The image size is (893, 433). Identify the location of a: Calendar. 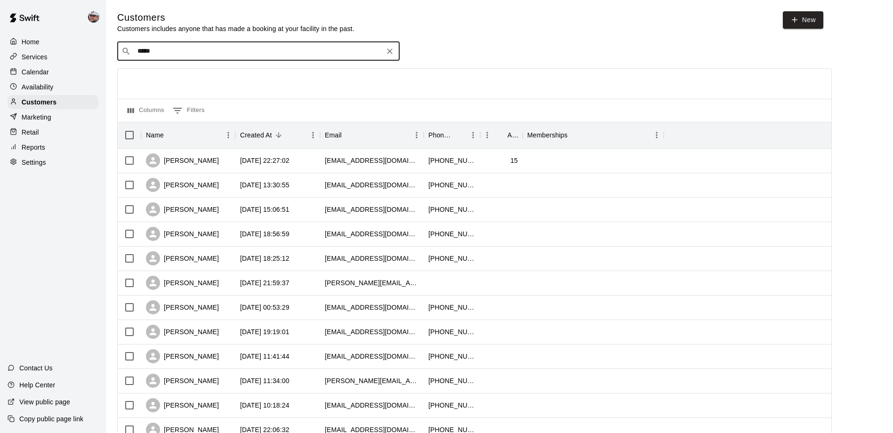
(53, 72).